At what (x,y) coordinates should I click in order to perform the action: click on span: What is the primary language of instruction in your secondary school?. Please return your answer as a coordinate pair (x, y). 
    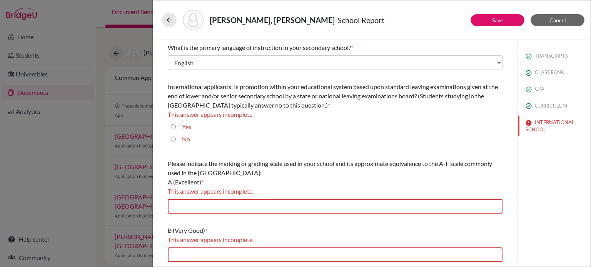
    Looking at the image, I should click on (259, 47).